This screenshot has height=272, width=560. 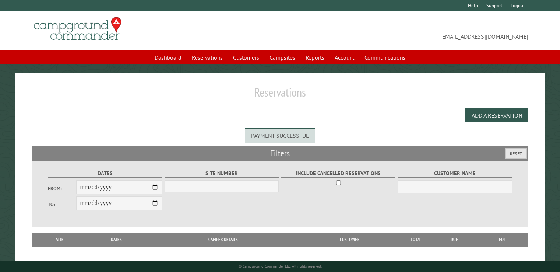 I want to click on a: Dashboard, so click(x=168, y=57).